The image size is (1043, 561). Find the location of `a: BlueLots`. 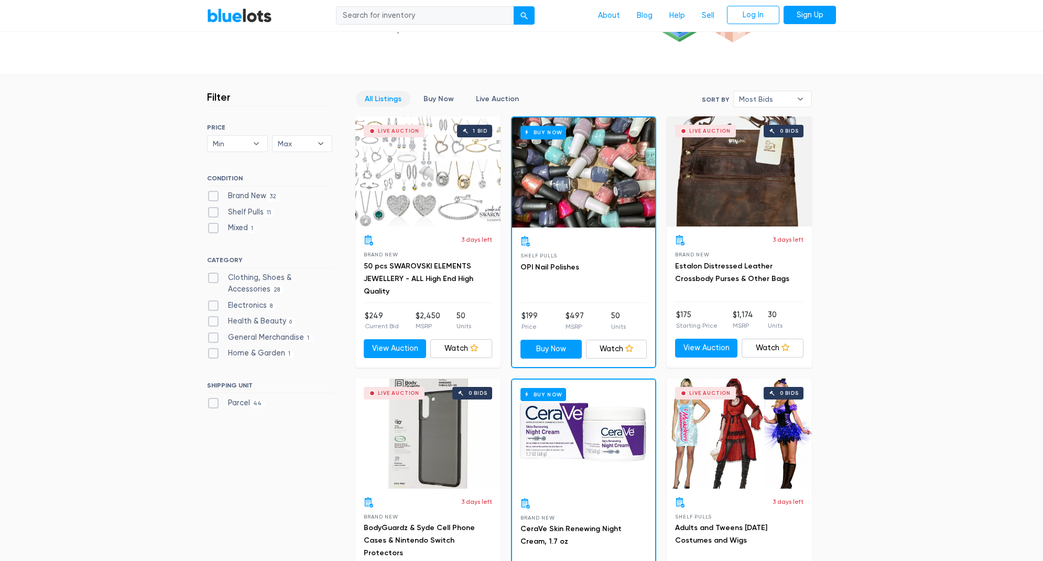

a: BlueLots is located at coordinates (239, 15).